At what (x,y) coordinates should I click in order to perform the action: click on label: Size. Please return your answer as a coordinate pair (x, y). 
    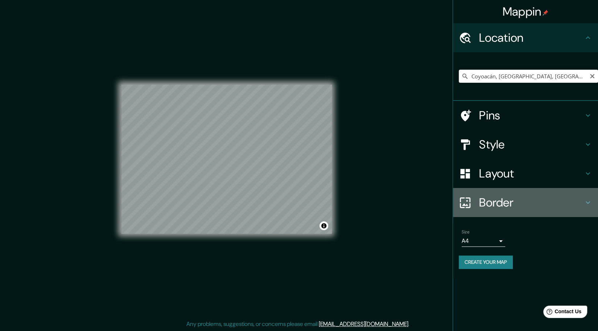
    Looking at the image, I should click on (465, 232).